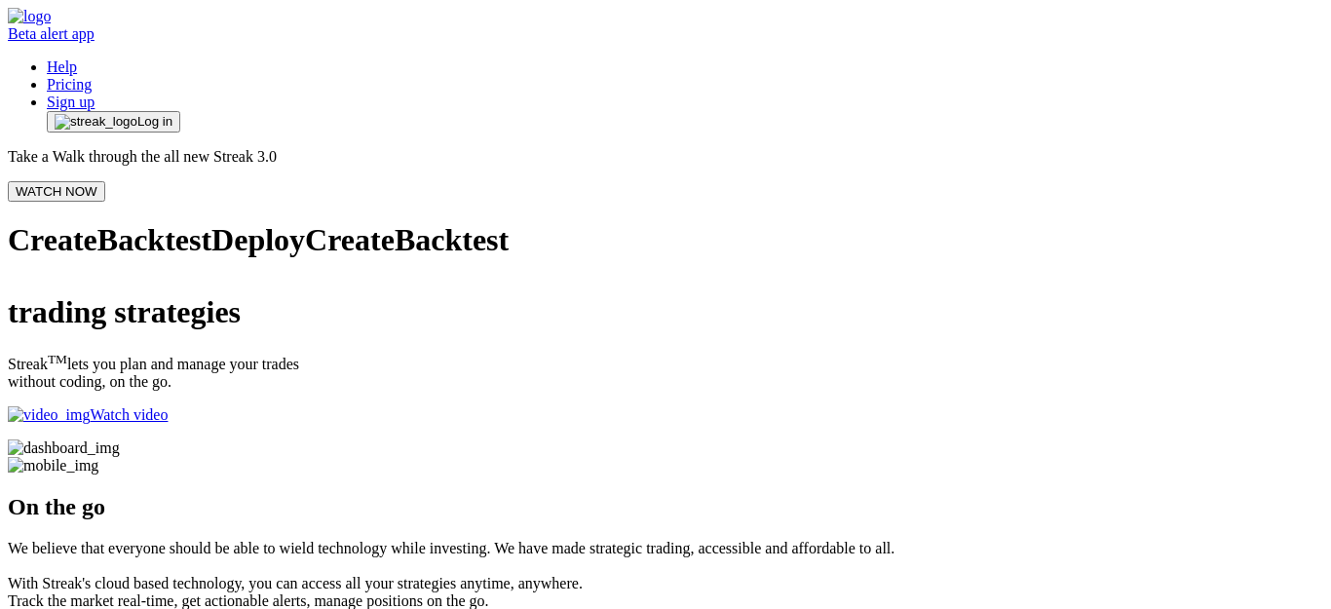 This screenshot has width=1331, height=609. I want to click on img: logo, so click(29, 17).